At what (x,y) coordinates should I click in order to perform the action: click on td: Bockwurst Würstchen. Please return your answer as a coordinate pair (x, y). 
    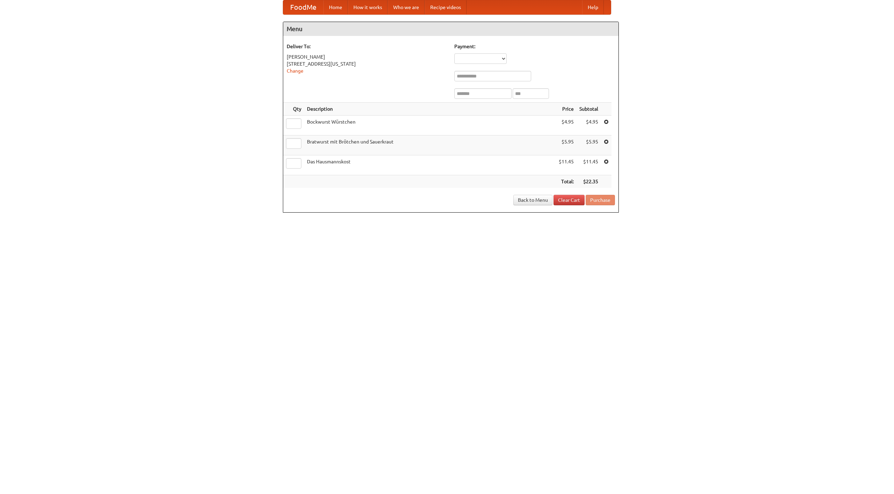
    Looking at the image, I should click on (430, 125).